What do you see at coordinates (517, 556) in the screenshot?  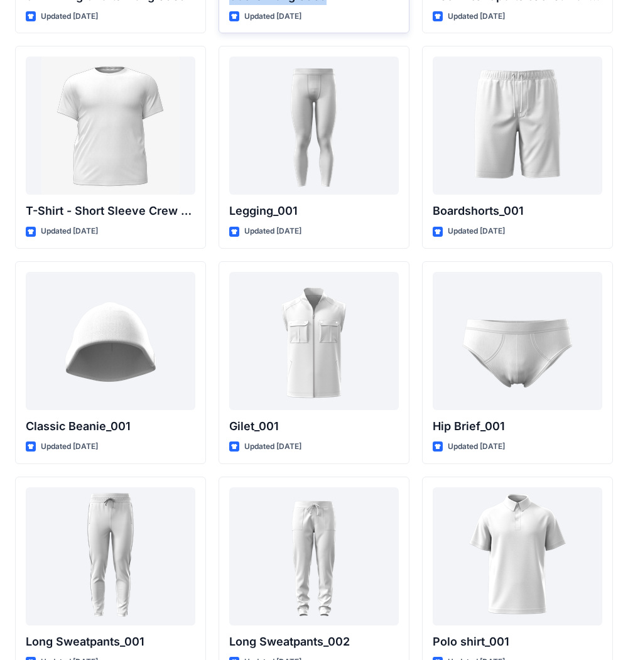 I see `a: Polo shirt_001` at bounding box center [517, 556].